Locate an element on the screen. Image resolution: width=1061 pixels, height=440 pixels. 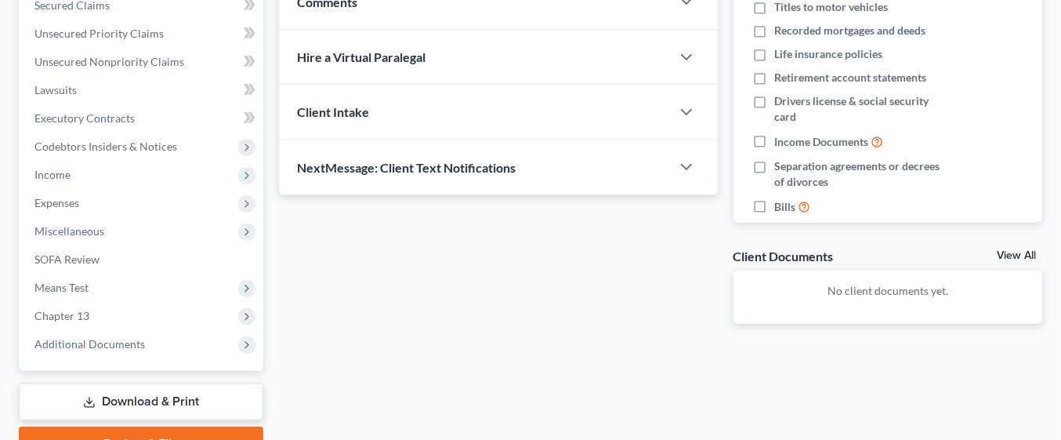
a: SOFA Review is located at coordinates (143, 259).